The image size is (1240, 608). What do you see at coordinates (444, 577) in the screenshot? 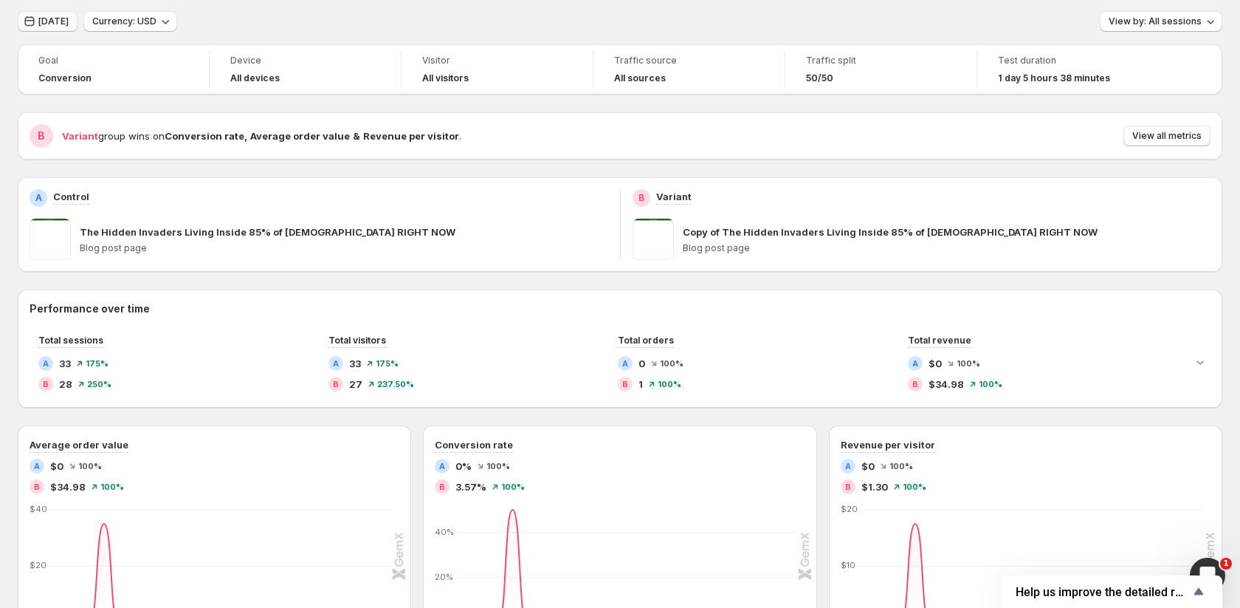
I see `text: 20%` at bounding box center [444, 577].